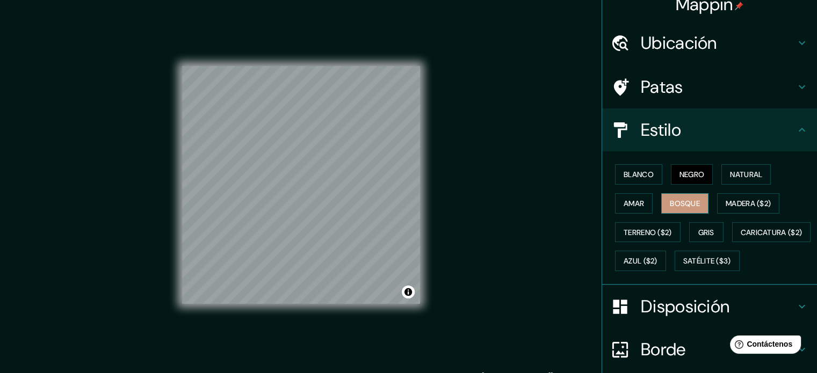 This screenshot has width=817, height=373. Describe the element at coordinates (739, 6) in the screenshot. I see `img: pin-icon.png` at that location.